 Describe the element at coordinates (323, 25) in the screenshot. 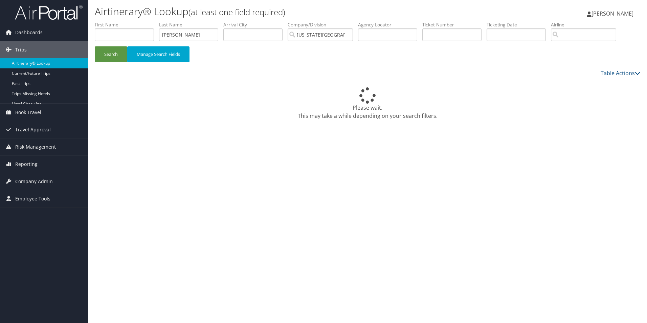

I see `label: Company/Division` at that location.